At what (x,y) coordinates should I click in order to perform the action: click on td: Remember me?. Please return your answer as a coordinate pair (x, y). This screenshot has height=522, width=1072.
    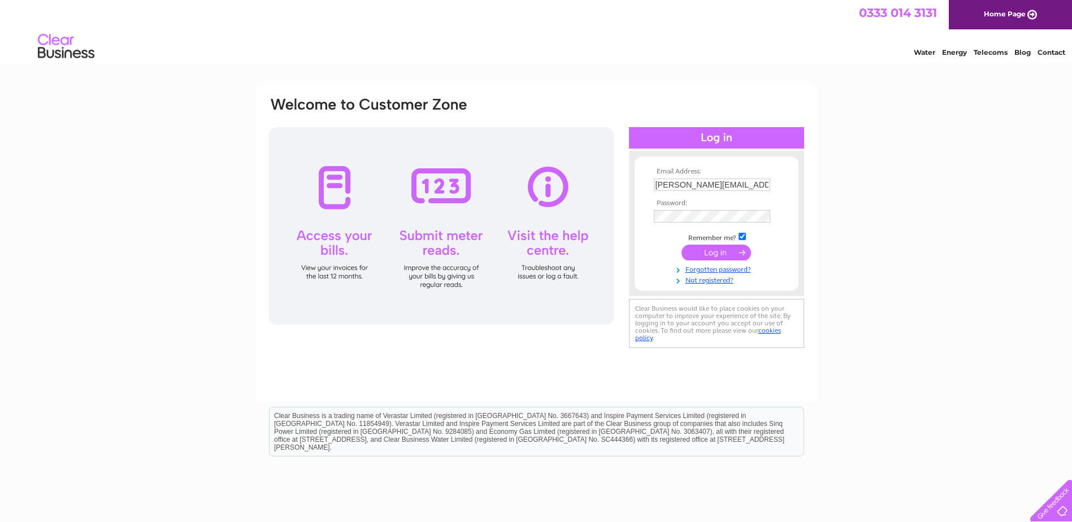
    Looking at the image, I should click on (717, 237).